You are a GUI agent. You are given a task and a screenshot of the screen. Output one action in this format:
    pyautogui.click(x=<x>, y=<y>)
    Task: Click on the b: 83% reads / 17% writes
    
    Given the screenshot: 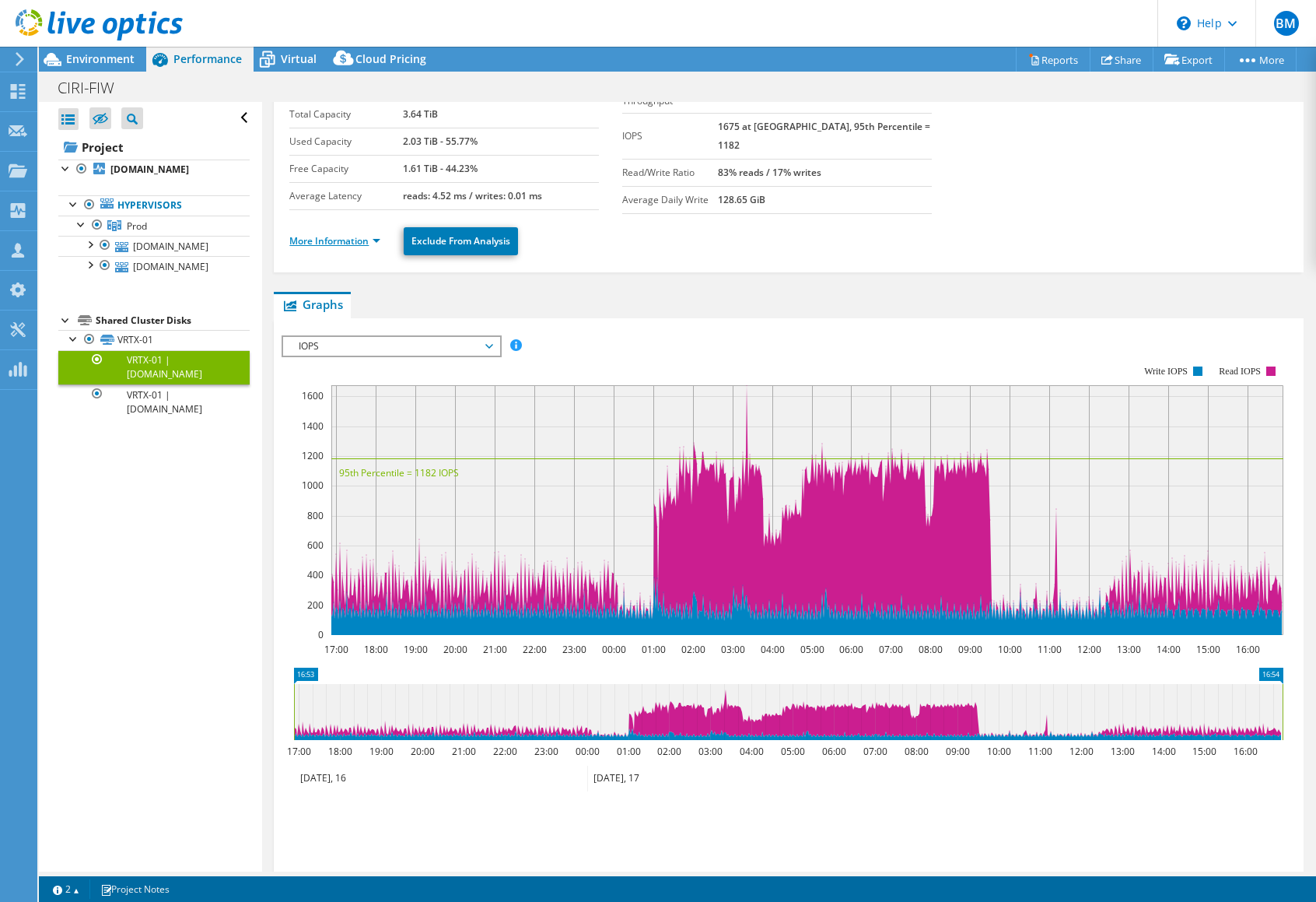 What is the action you would take?
    pyautogui.click(x=769, y=172)
    